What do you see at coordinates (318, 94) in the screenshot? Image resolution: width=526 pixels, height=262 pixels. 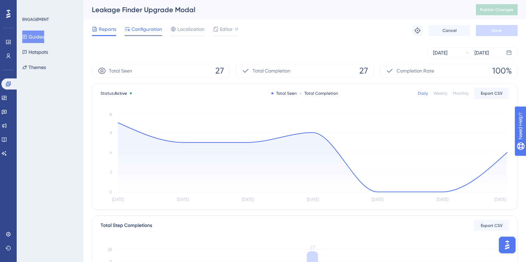 I see `div: Total Completion` at bounding box center [318, 94].